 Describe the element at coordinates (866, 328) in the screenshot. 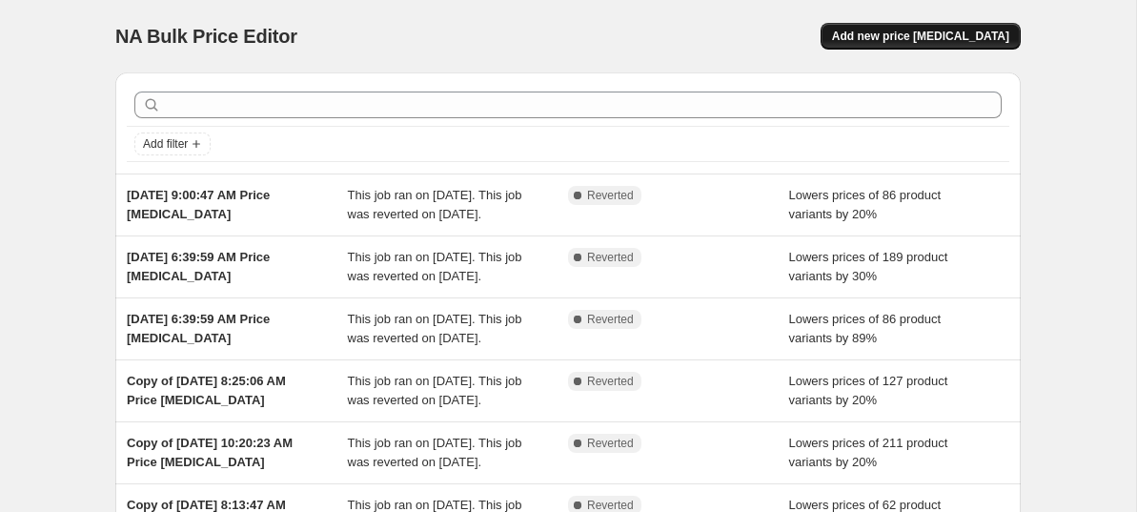

I see `span: Lowers prices of 86 product variants by 89%` at that location.